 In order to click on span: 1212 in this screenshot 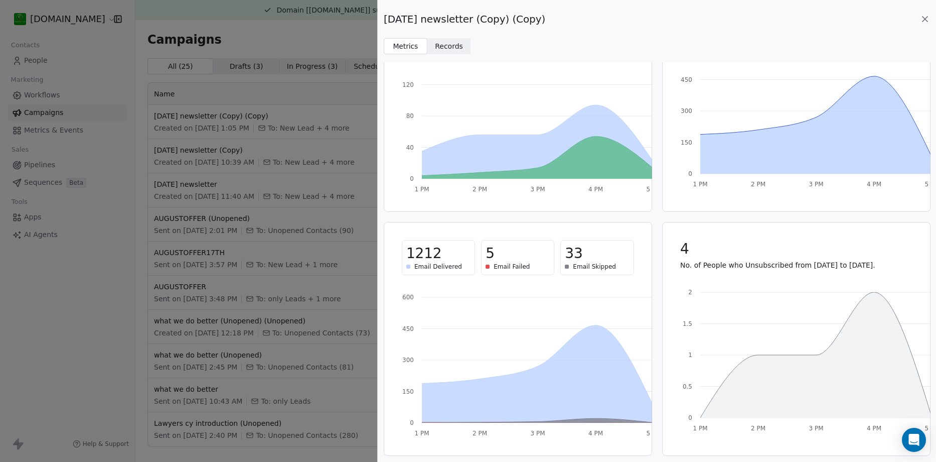, I will do `click(424, 253)`.